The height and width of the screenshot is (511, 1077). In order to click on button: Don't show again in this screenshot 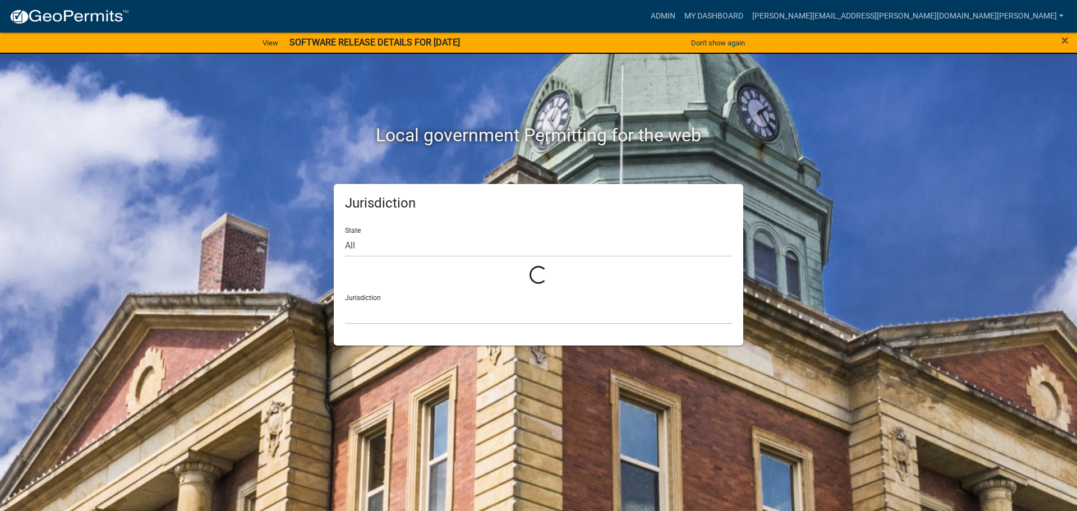, I will do `click(718, 43)`.